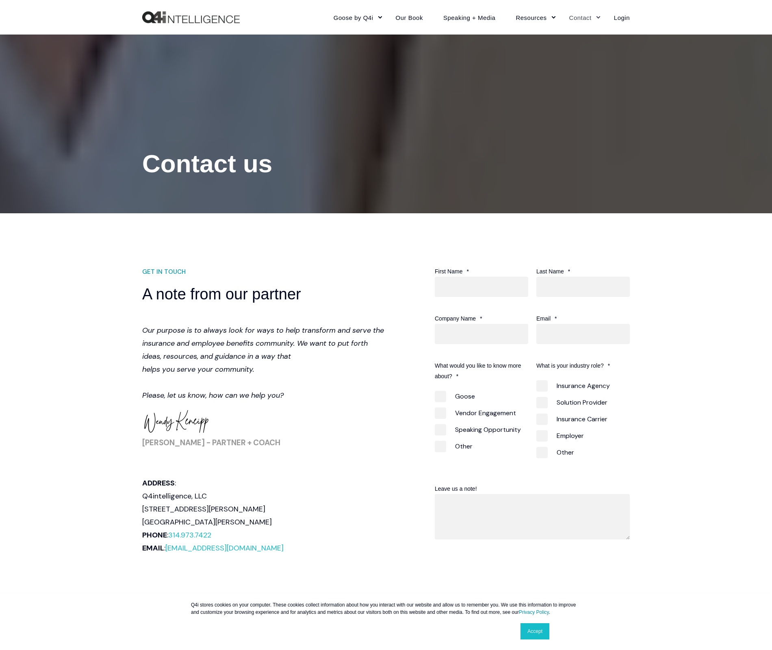 The image size is (772, 650). I want to click on span: Insurance Agency, so click(573, 385).